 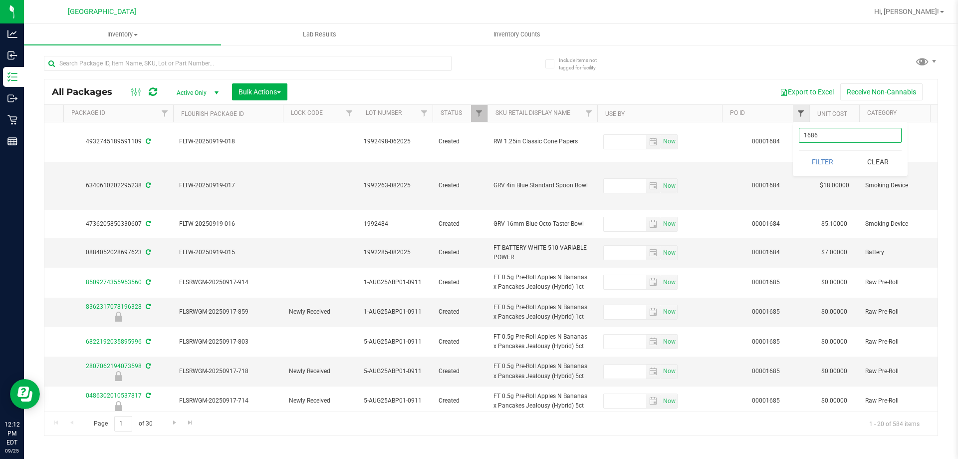 I want to click on span: Lab Results, so click(x=319, y=34).